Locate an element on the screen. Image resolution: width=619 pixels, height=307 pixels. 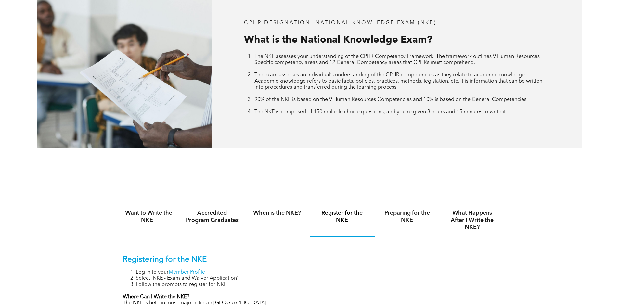
h4: What Happens After I Write the NKE? is located at coordinates (472, 220).